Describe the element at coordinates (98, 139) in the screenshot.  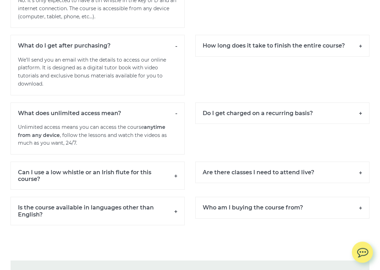
I see `p: Unlimited access means you can access the course , follow the lessons and watch the videos as muc...` at that location.